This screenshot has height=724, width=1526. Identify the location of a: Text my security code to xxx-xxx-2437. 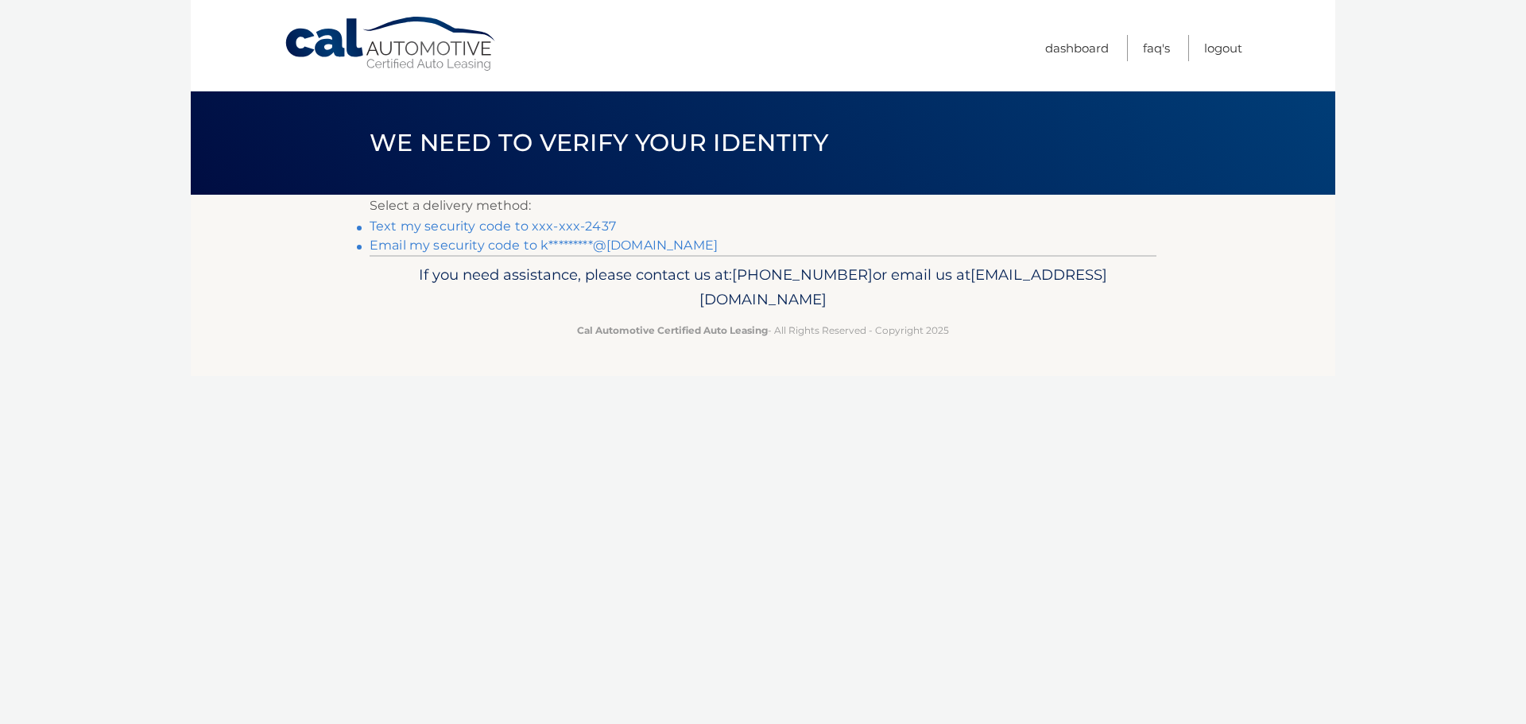
(493, 226).